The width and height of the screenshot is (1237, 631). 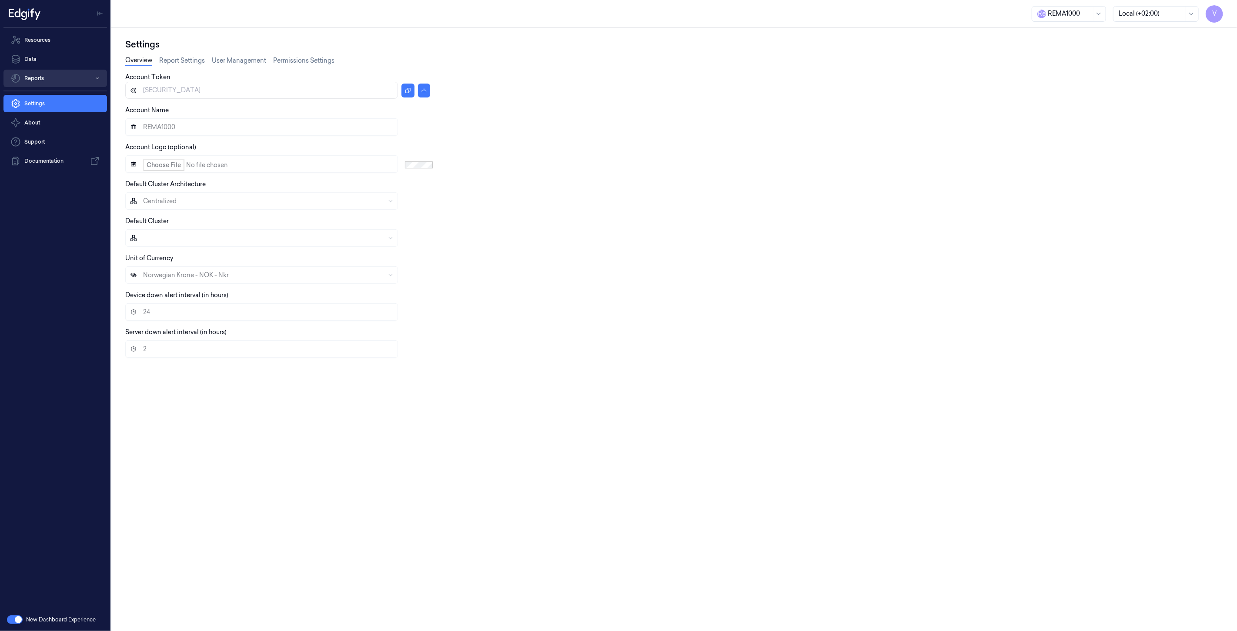 I want to click on input: Device down alert interval (in hours), so click(x=261, y=312).